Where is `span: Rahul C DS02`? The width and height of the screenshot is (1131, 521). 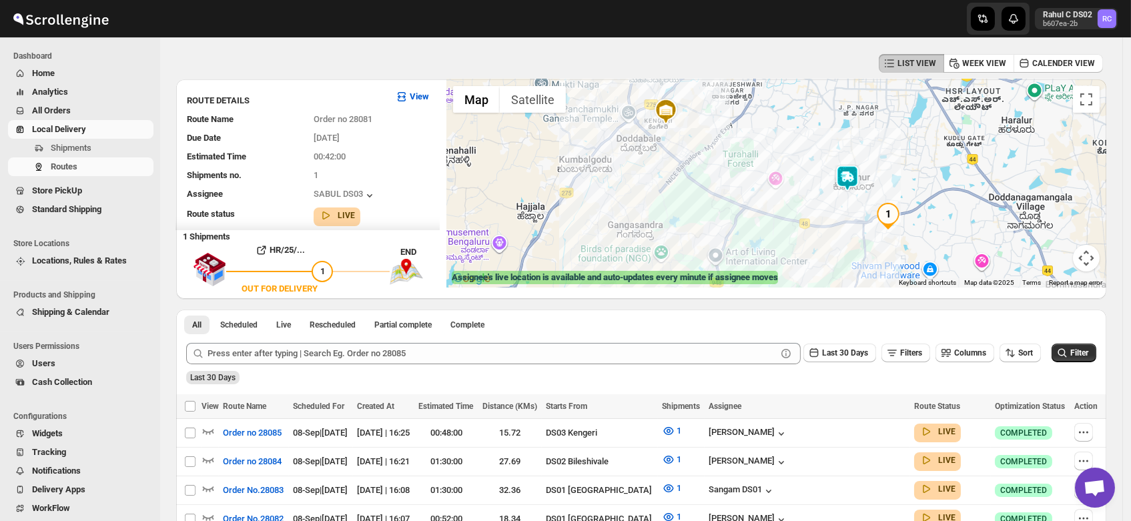 span: Rahul C DS02 is located at coordinates (1107, 19).